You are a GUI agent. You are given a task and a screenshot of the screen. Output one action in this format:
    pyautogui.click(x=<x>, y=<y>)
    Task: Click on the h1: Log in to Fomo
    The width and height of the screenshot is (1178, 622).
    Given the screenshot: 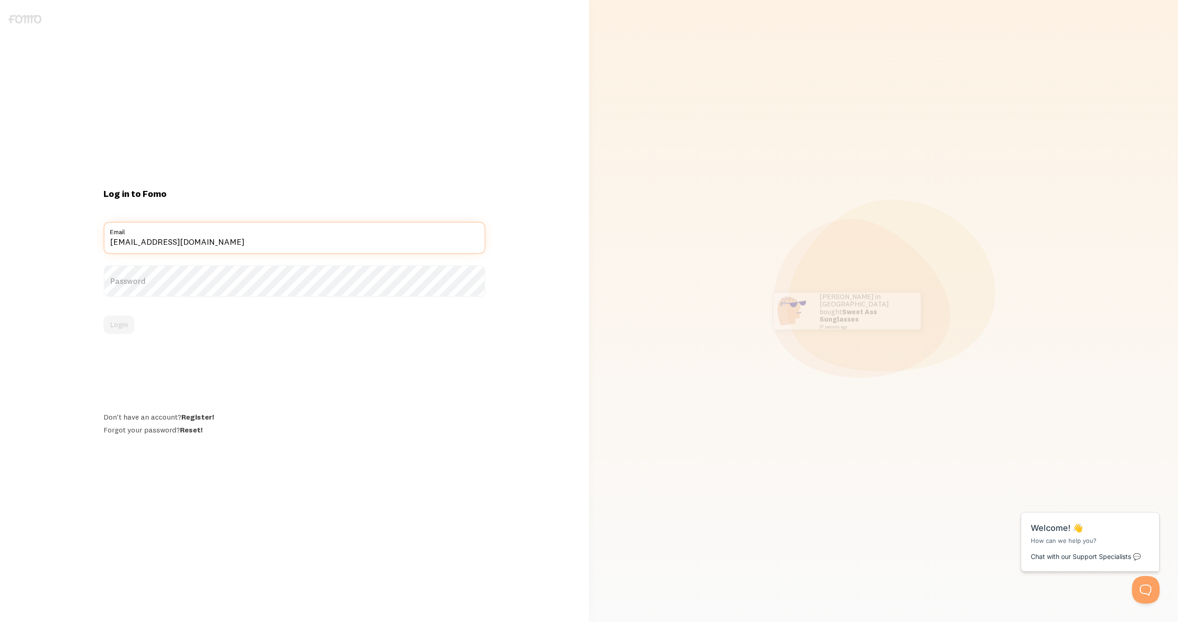 What is the action you would take?
    pyautogui.click(x=294, y=194)
    